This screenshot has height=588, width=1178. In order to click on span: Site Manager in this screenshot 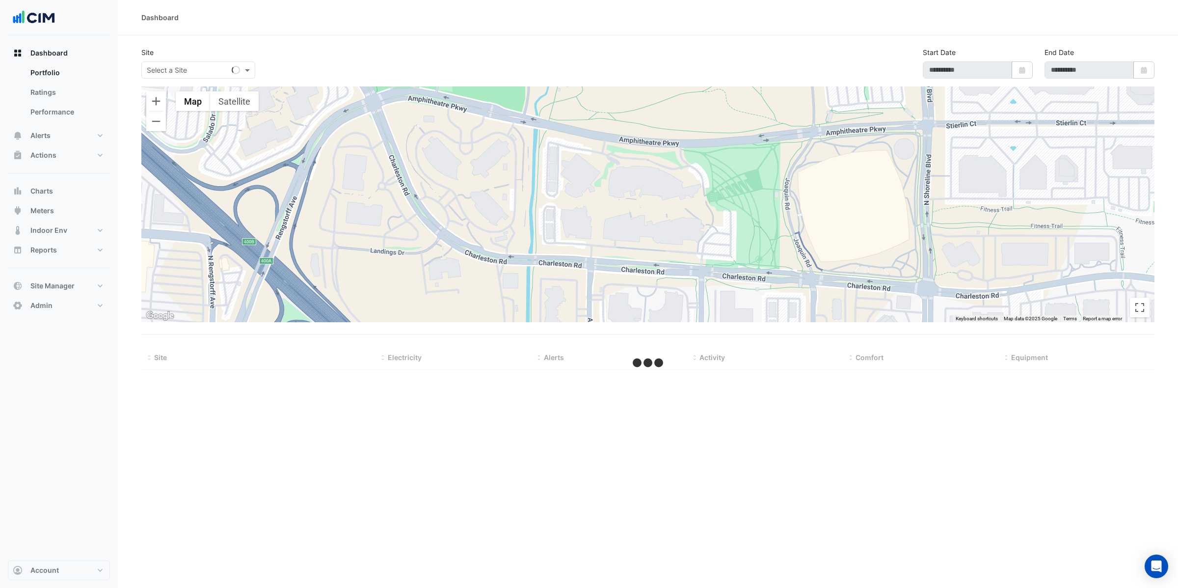, I will do `click(53, 286)`.